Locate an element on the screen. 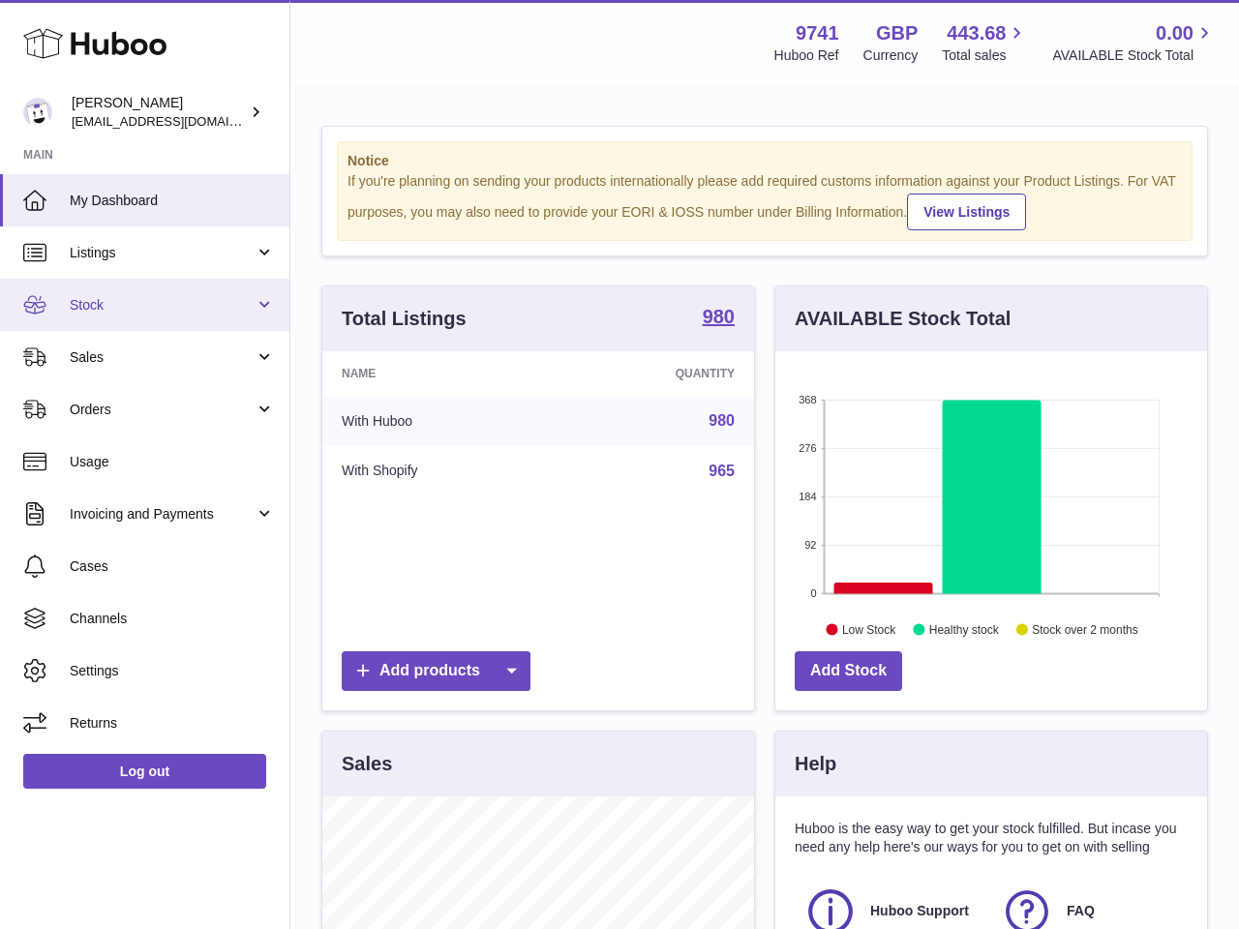 The height and width of the screenshot is (929, 1239). span: Orders is located at coordinates (162, 409).